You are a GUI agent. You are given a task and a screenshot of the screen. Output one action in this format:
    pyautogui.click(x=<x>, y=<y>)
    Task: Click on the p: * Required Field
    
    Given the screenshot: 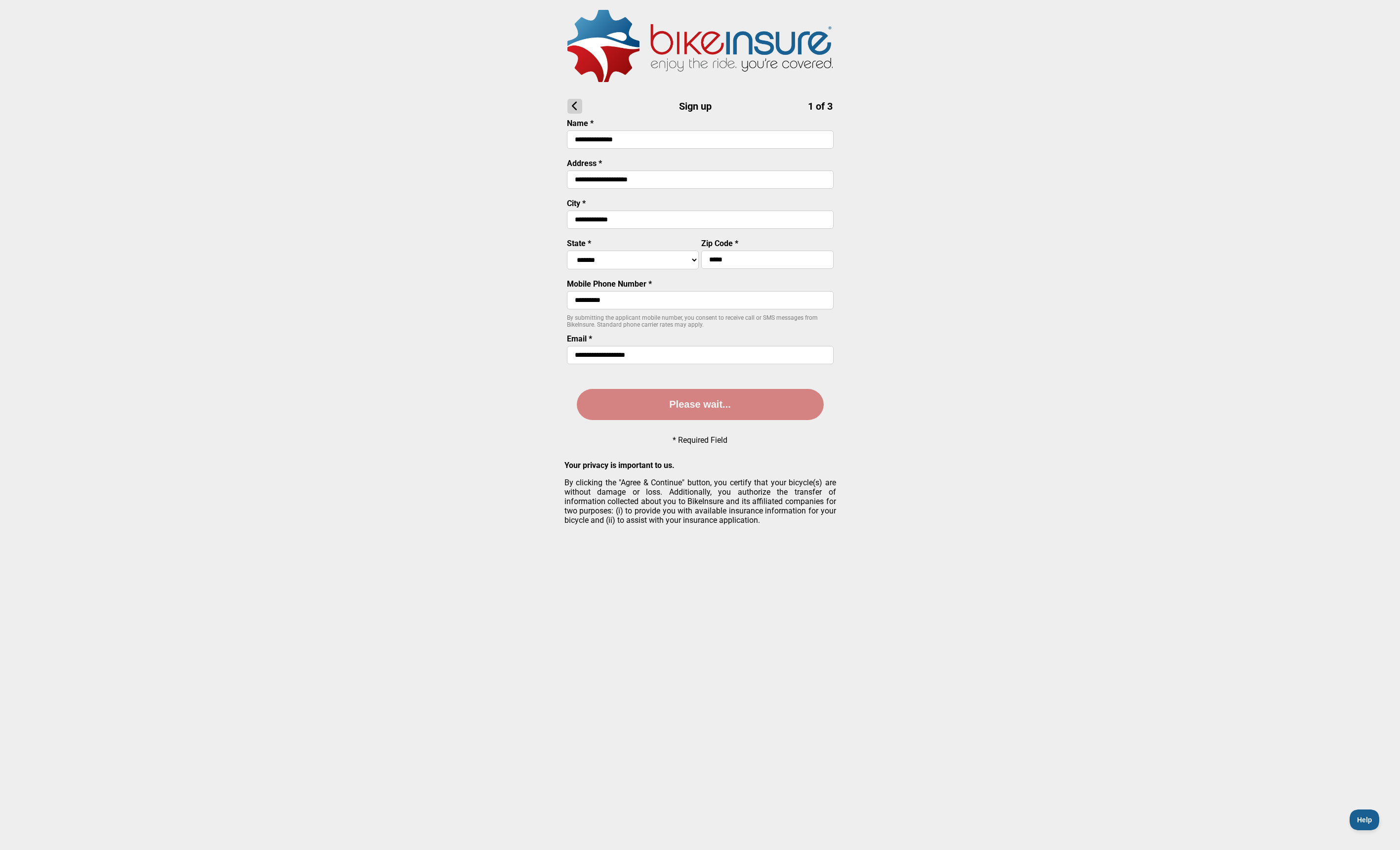 What is the action you would take?
    pyautogui.click(x=700, y=440)
    